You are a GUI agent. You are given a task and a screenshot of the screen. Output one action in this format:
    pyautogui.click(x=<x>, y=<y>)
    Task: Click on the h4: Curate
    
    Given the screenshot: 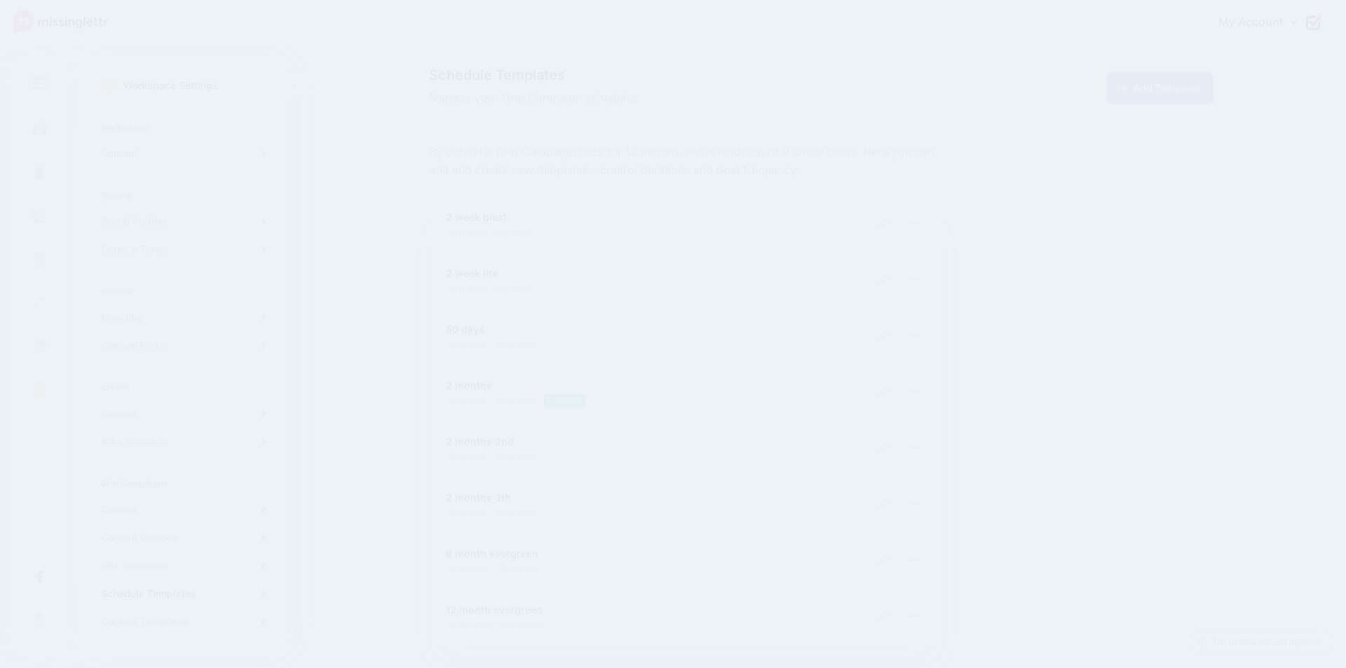 What is the action you would take?
    pyautogui.click(x=184, y=387)
    